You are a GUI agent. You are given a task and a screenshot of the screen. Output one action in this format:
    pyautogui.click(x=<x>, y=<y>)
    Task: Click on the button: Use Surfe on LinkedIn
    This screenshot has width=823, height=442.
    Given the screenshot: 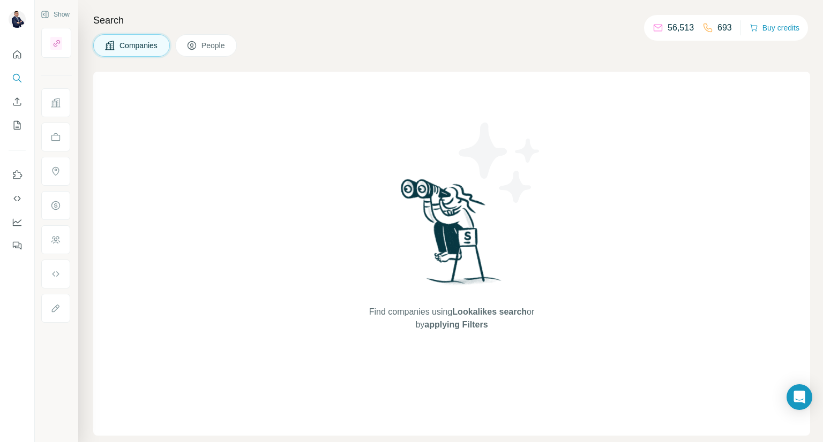 What is the action you would take?
    pyautogui.click(x=17, y=175)
    